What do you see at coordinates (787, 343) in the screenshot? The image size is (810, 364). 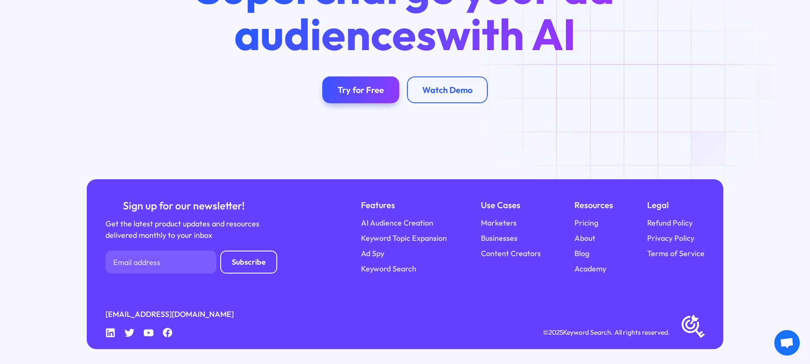 I see `div: Open chat` at bounding box center [787, 343].